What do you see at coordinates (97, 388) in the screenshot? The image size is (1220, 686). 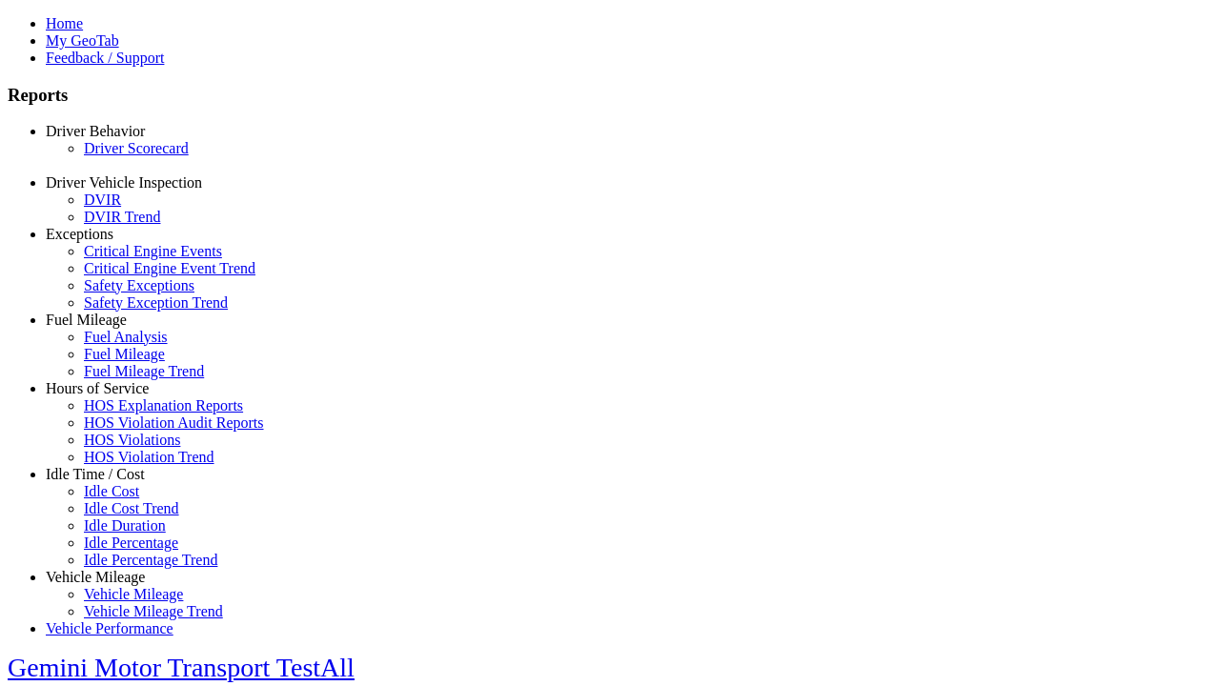 I see `a: Hours of Service` at bounding box center [97, 388].